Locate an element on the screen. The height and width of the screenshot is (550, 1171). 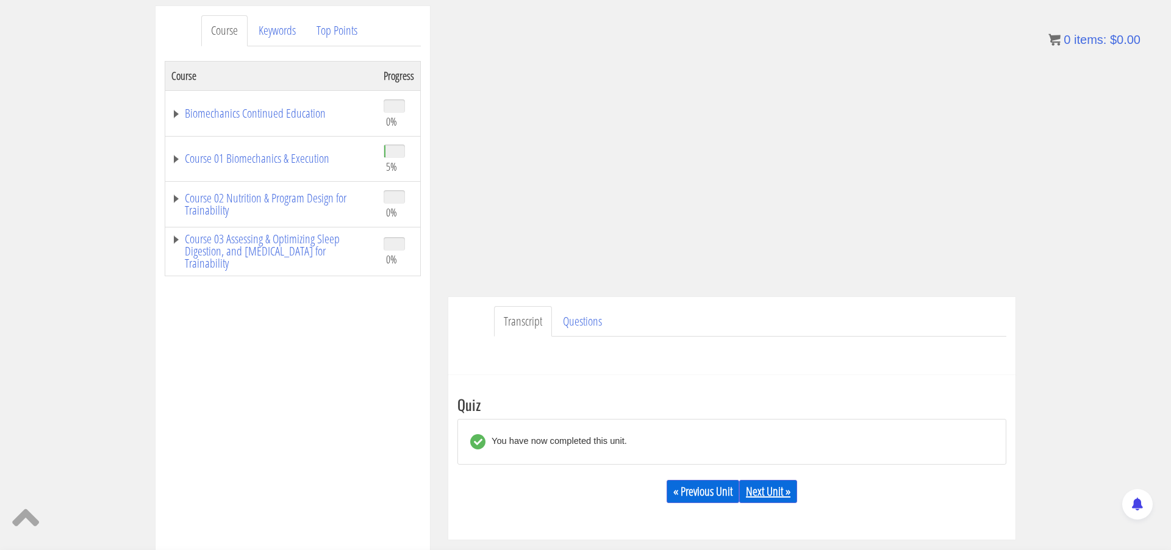
a: Top Points is located at coordinates (337, 30).